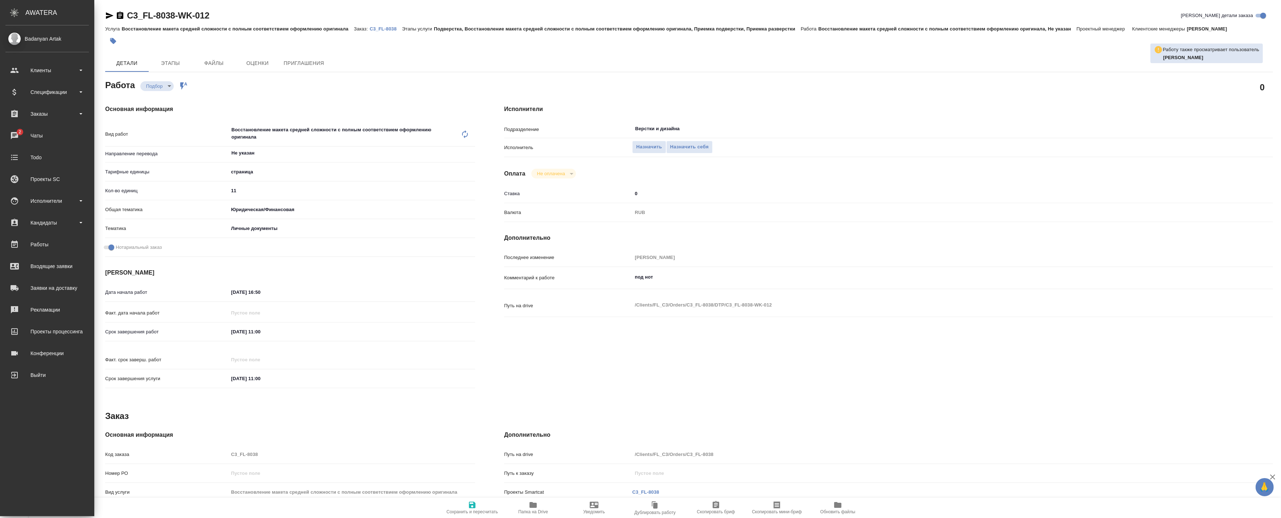 This screenshot has height=518, width=1281. What do you see at coordinates (47, 157) in the screenshot?
I see `a: Todo` at bounding box center [47, 157].